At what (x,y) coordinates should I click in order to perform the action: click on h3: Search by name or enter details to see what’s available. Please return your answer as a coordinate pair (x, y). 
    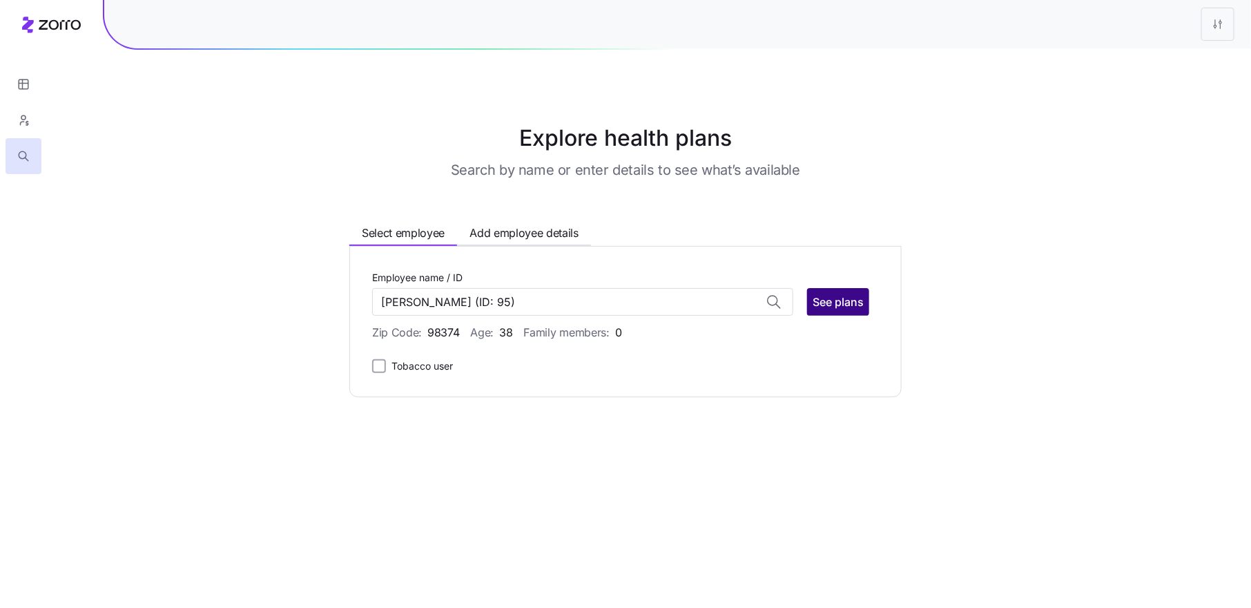
    Looking at the image, I should click on (626, 170).